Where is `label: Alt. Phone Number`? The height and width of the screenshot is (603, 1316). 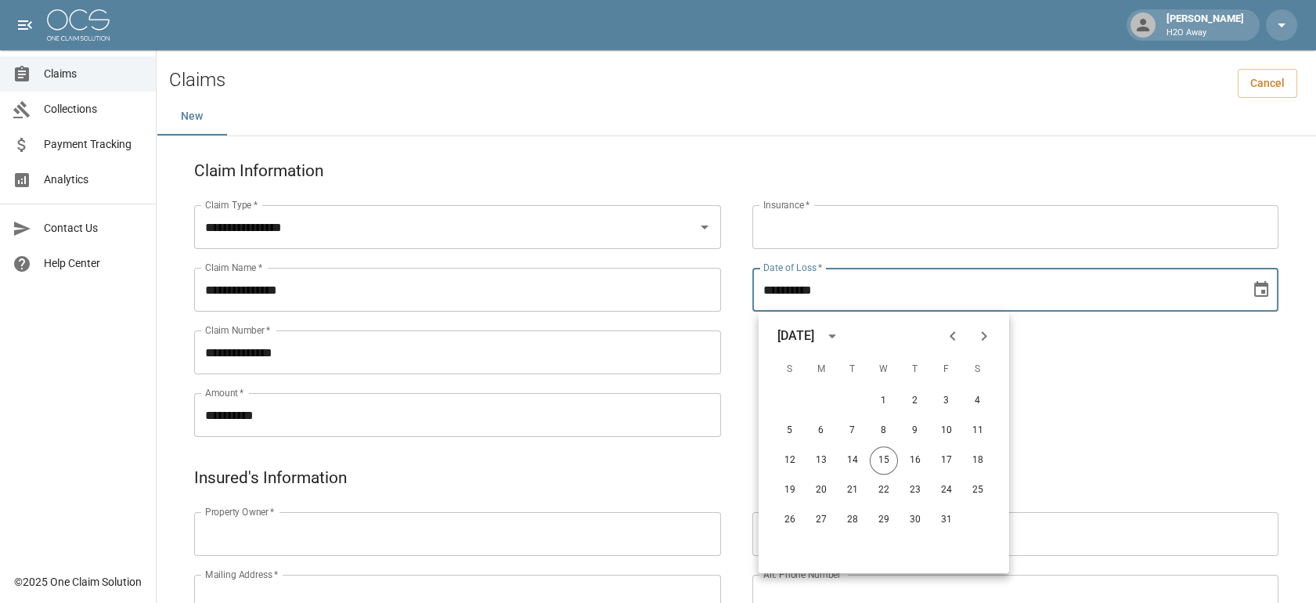 label: Alt. Phone Number is located at coordinates (802, 574).